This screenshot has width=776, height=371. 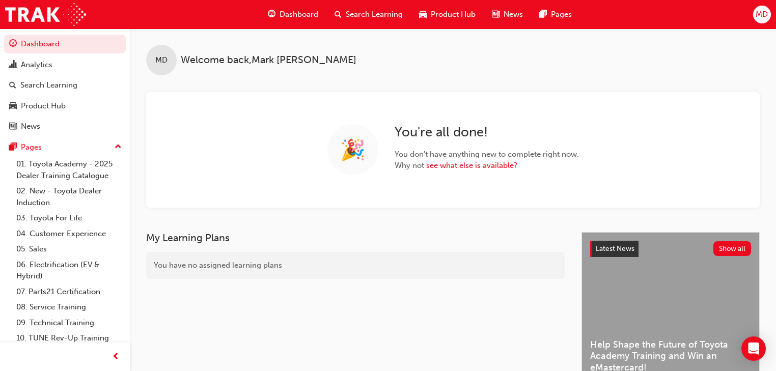 What do you see at coordinates (31, 126) in the screenshot?
I see `div: News` at bounding box center [31, 126].